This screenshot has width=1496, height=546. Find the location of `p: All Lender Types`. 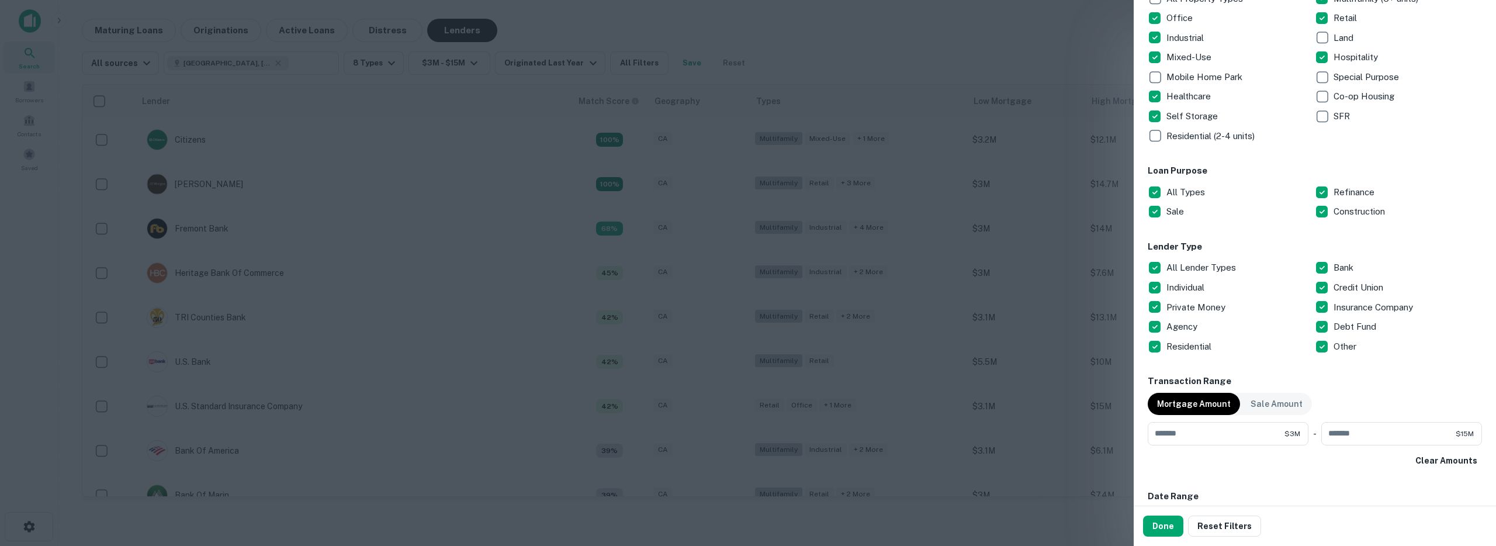

p: All Lender Types is located at coordinates (1202, 268).